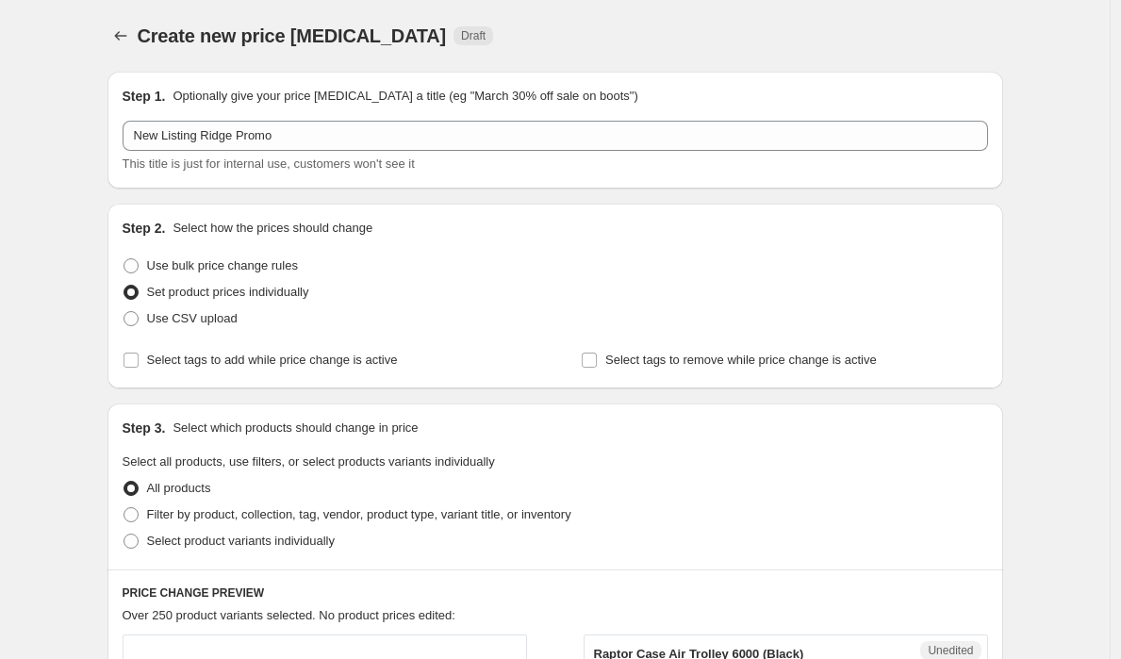 The image size is (1121, 659). Describe the element at coordinates (144, 228) in the screenshot. I see `h2: Step 2.` at that location.